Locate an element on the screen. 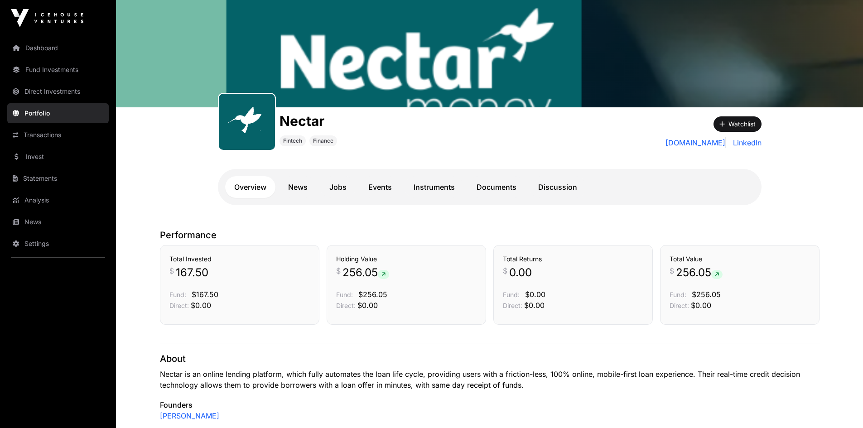  a: Direct Investments is located at coordinates (58, 92).